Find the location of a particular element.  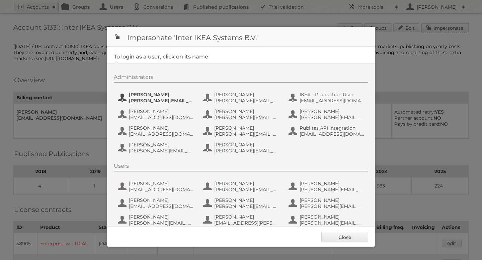

a: Close is located at coordinates (345, 237).